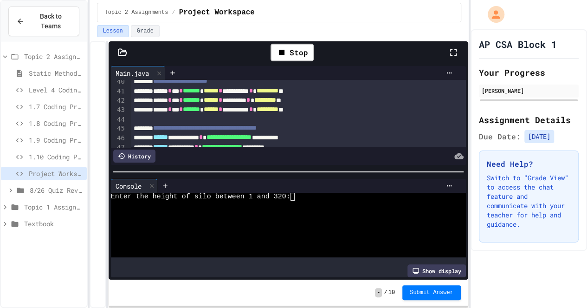  Describe the element at coordinates (118, 110) in the screenshot. I see `div: 43` at that location.